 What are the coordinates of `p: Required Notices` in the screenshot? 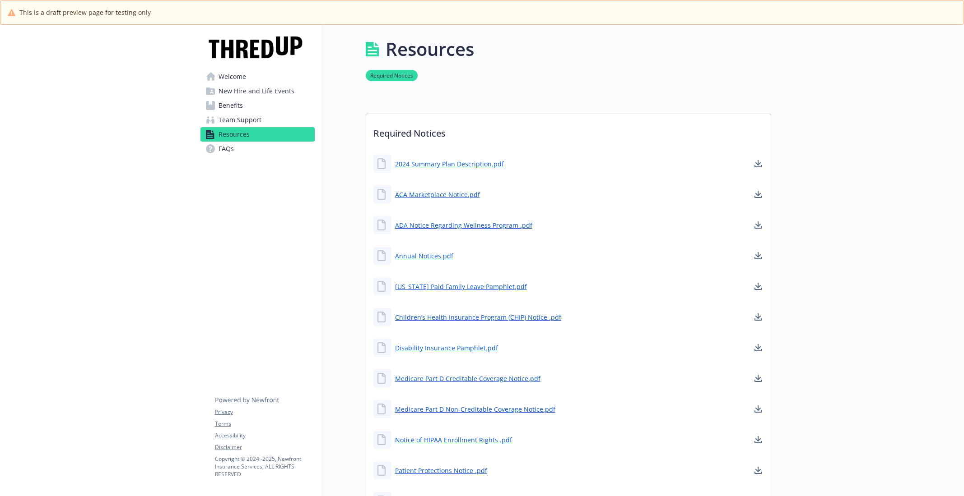 It's located at (568, 131).